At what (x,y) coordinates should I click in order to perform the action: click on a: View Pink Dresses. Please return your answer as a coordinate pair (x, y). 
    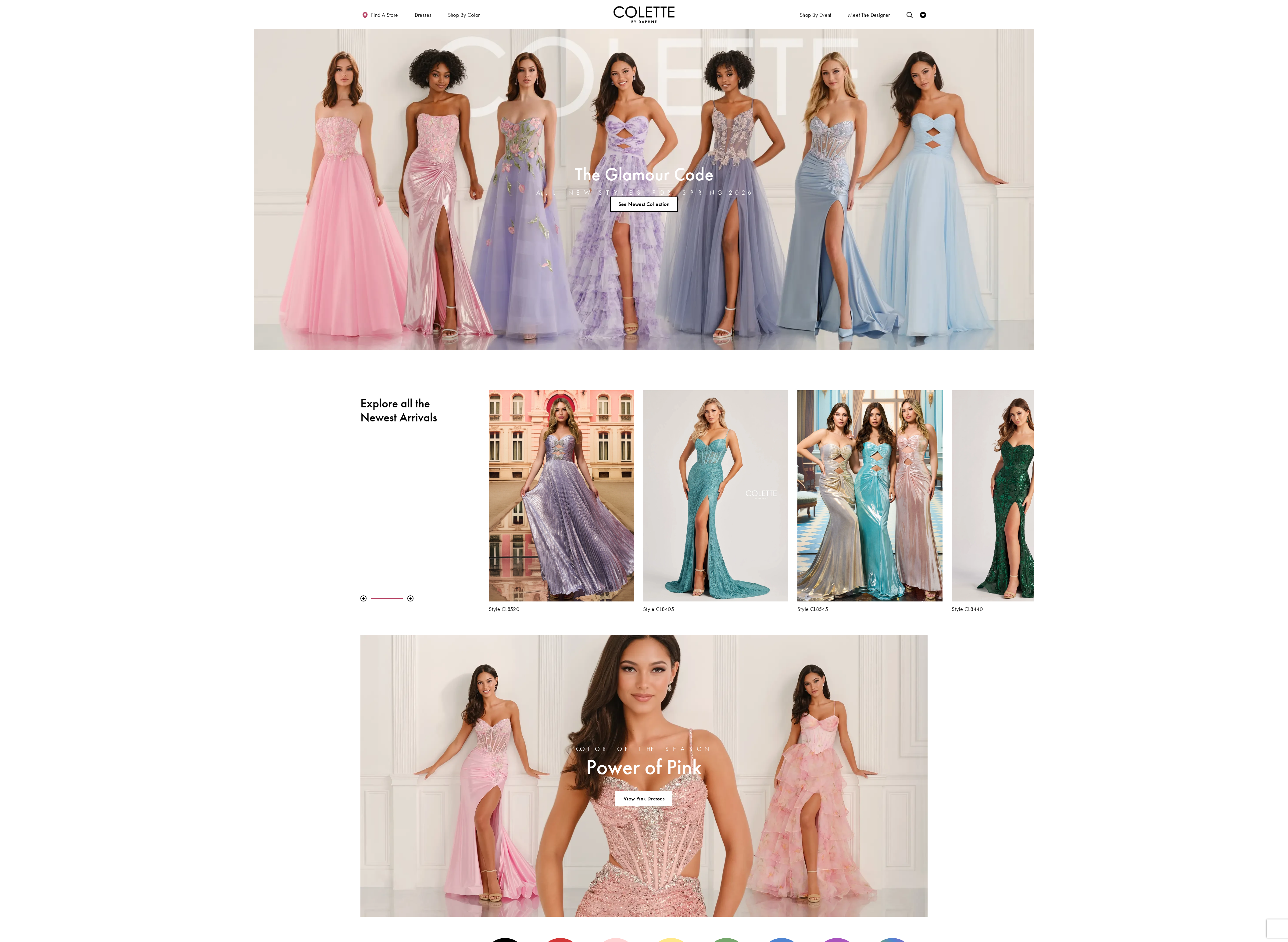
    Looking at the image, I should click on (644, 798).